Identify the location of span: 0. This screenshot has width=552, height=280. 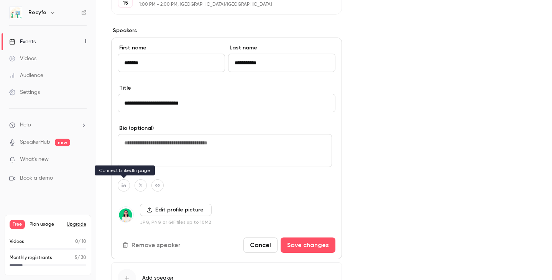
(77, 242).